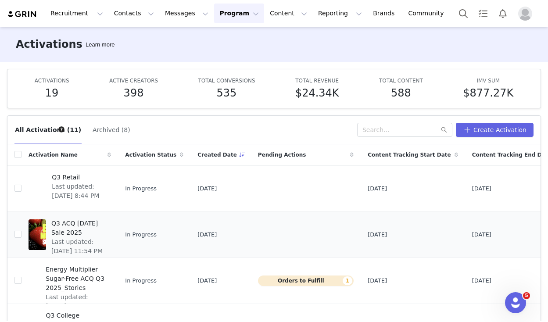 This screenshot has height=322, width=548. Describe the element at coordinates (77, 13) in the screenshot. I see `button: Recruitment` at that location.